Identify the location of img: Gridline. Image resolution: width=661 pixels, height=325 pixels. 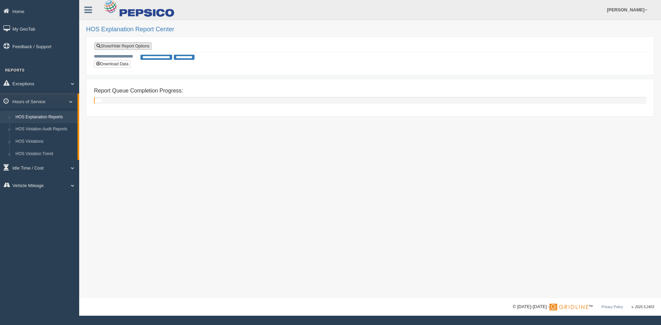
(568, 307).